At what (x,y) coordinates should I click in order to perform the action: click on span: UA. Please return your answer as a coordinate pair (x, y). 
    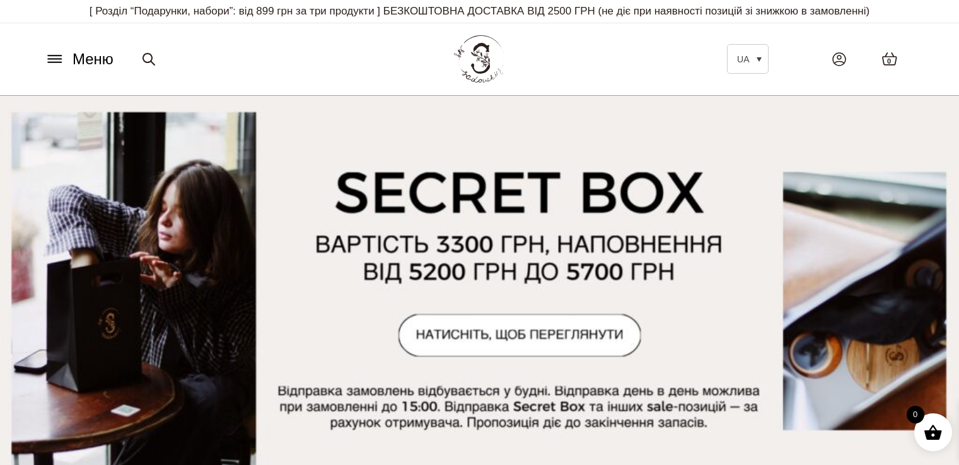
    Looking at the image, I should click on (743, 59).